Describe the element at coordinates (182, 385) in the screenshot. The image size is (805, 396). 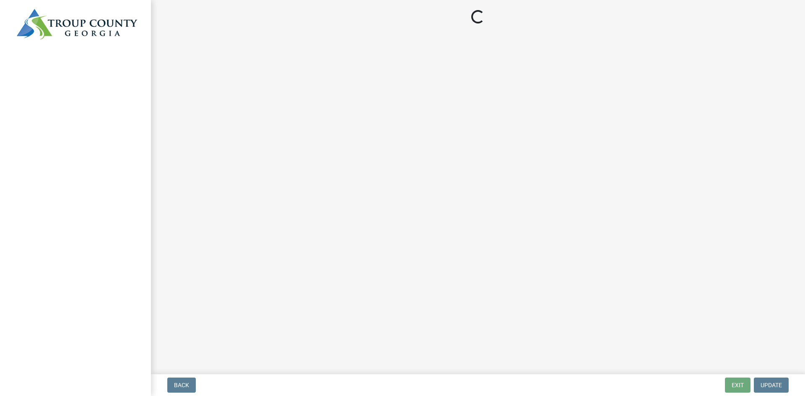
I see `button: Back` at that location.